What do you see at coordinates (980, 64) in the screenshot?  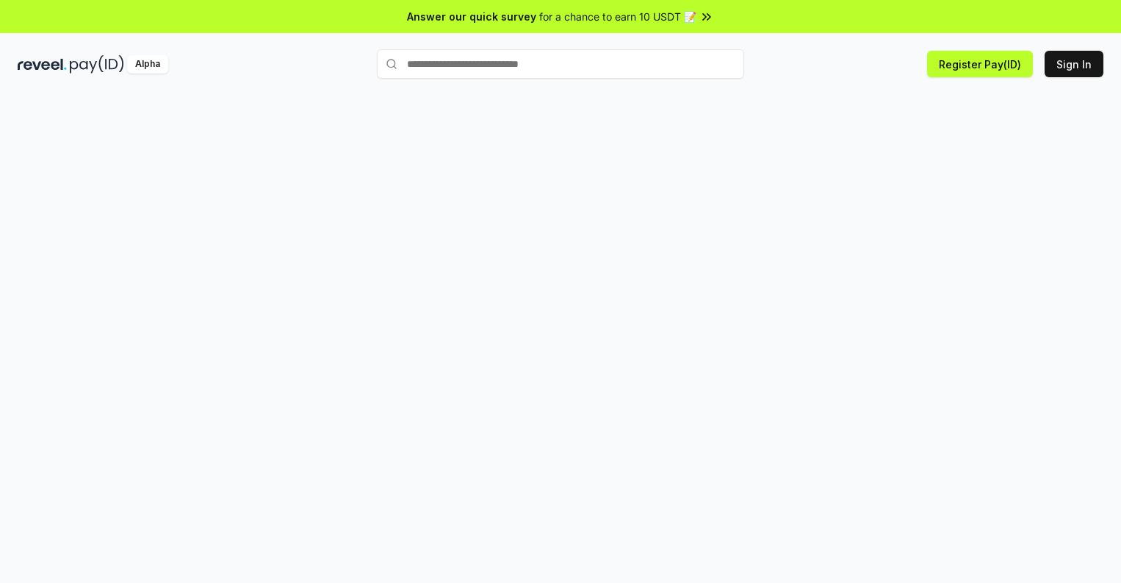 I see `button: Register Pay(ID)` at bounding box center [980, 64].